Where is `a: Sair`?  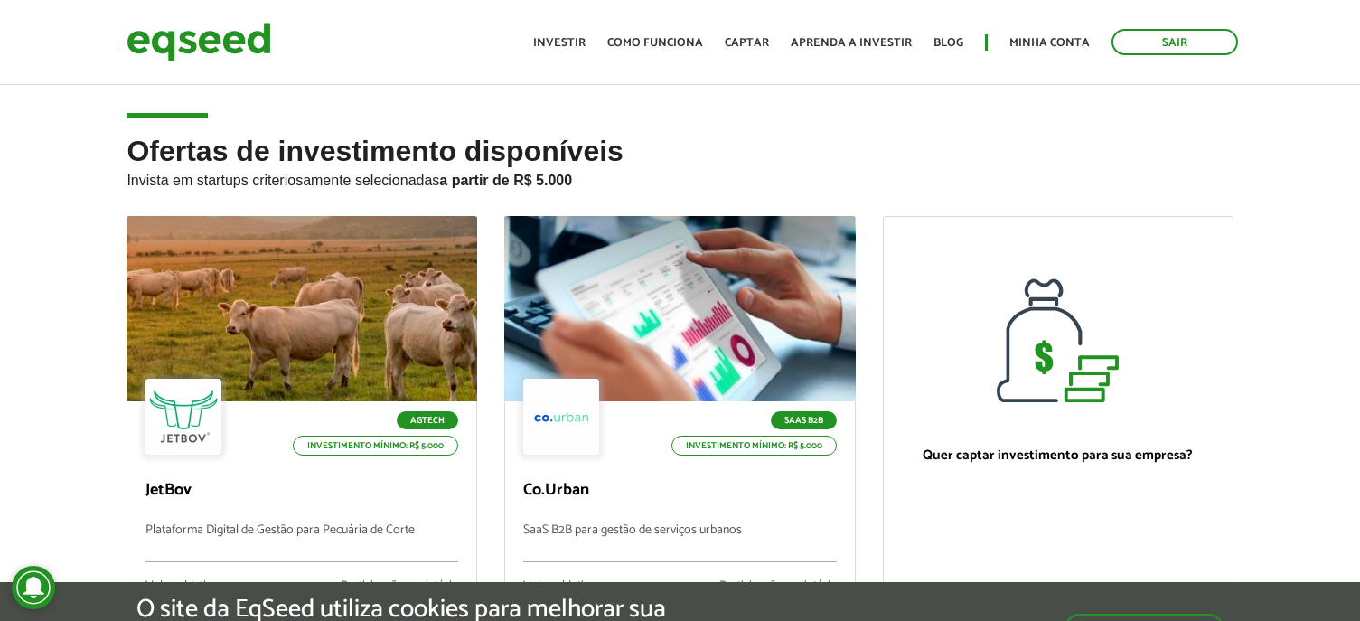
a: Sair is located at coordinates (1175, 42).